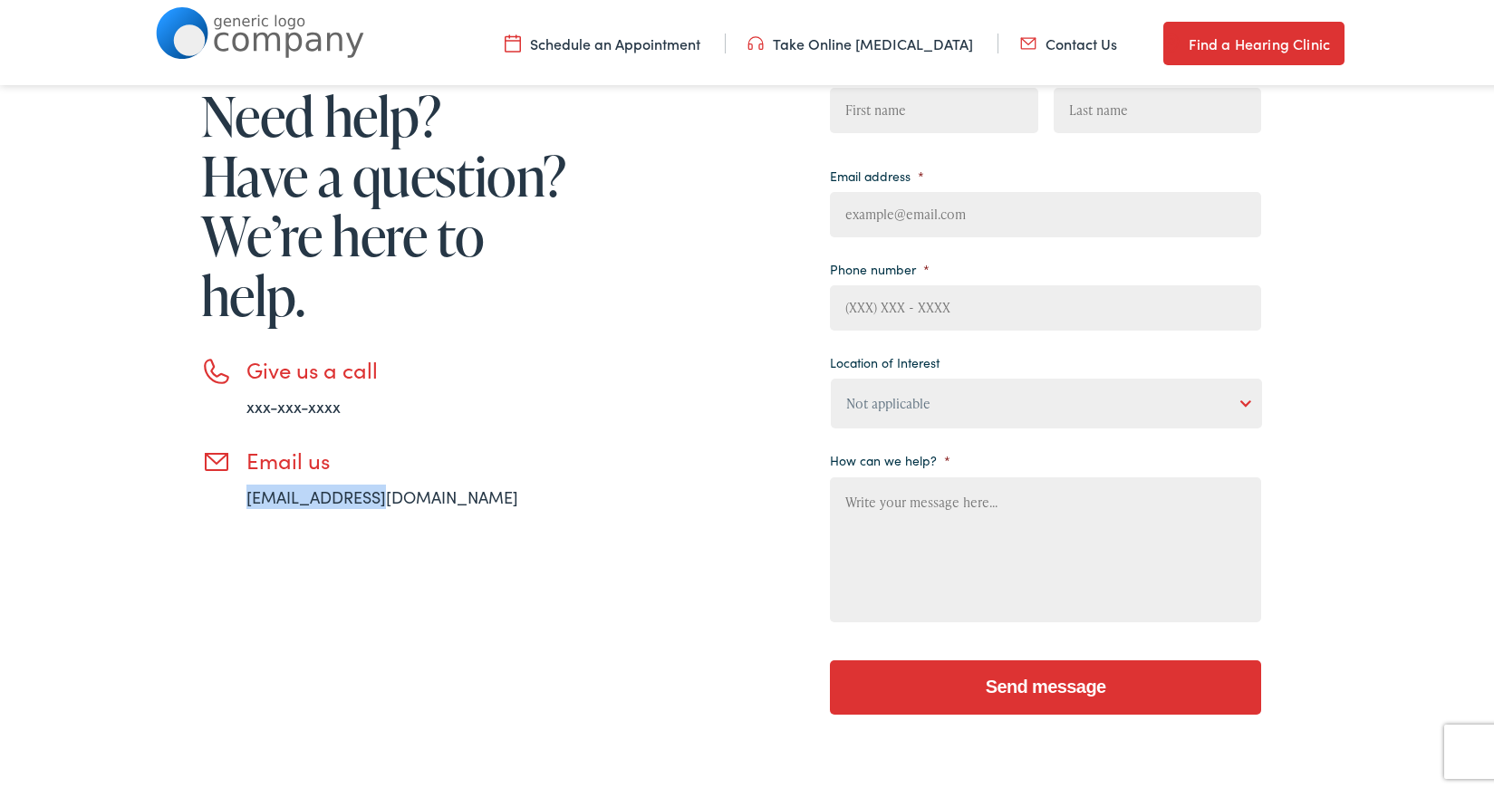 The width and height of the screenshot is (1494, 788). I want to click on input: First name, so click(933, 107).